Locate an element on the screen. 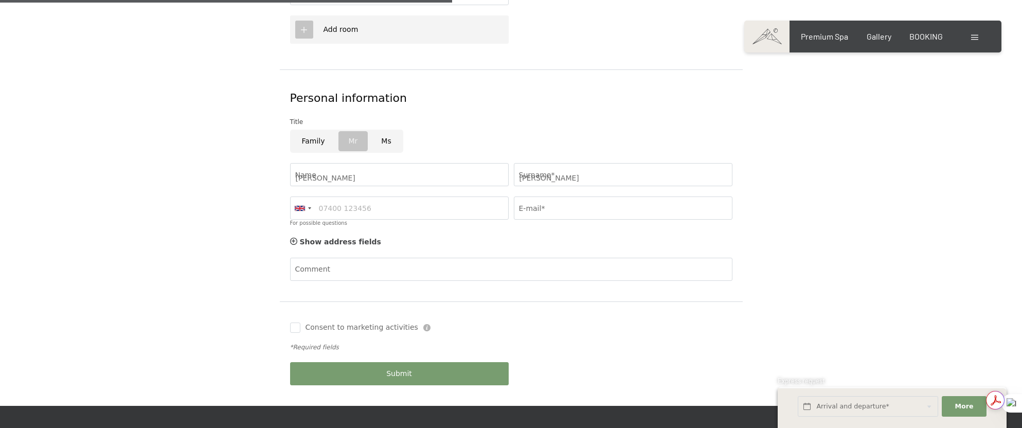  div: Personal information is located at coordinates (511, 98).